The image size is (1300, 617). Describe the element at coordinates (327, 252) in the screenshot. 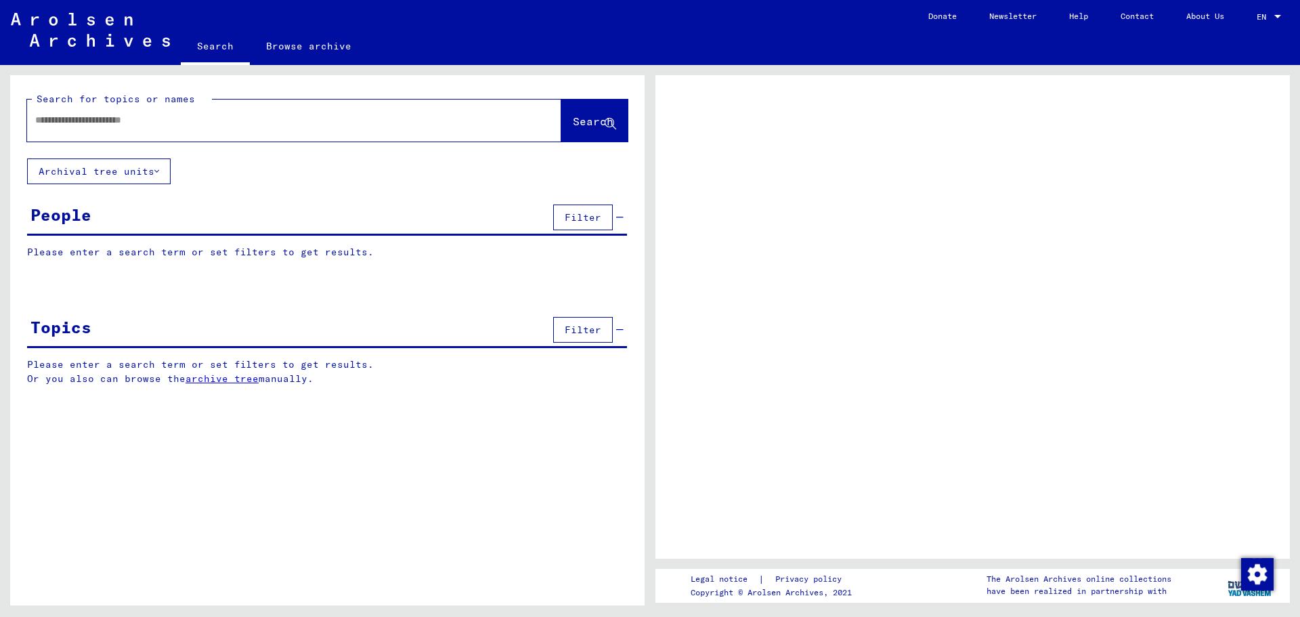

I see `p: Please enter a search term or set filters to get results.` at that location.